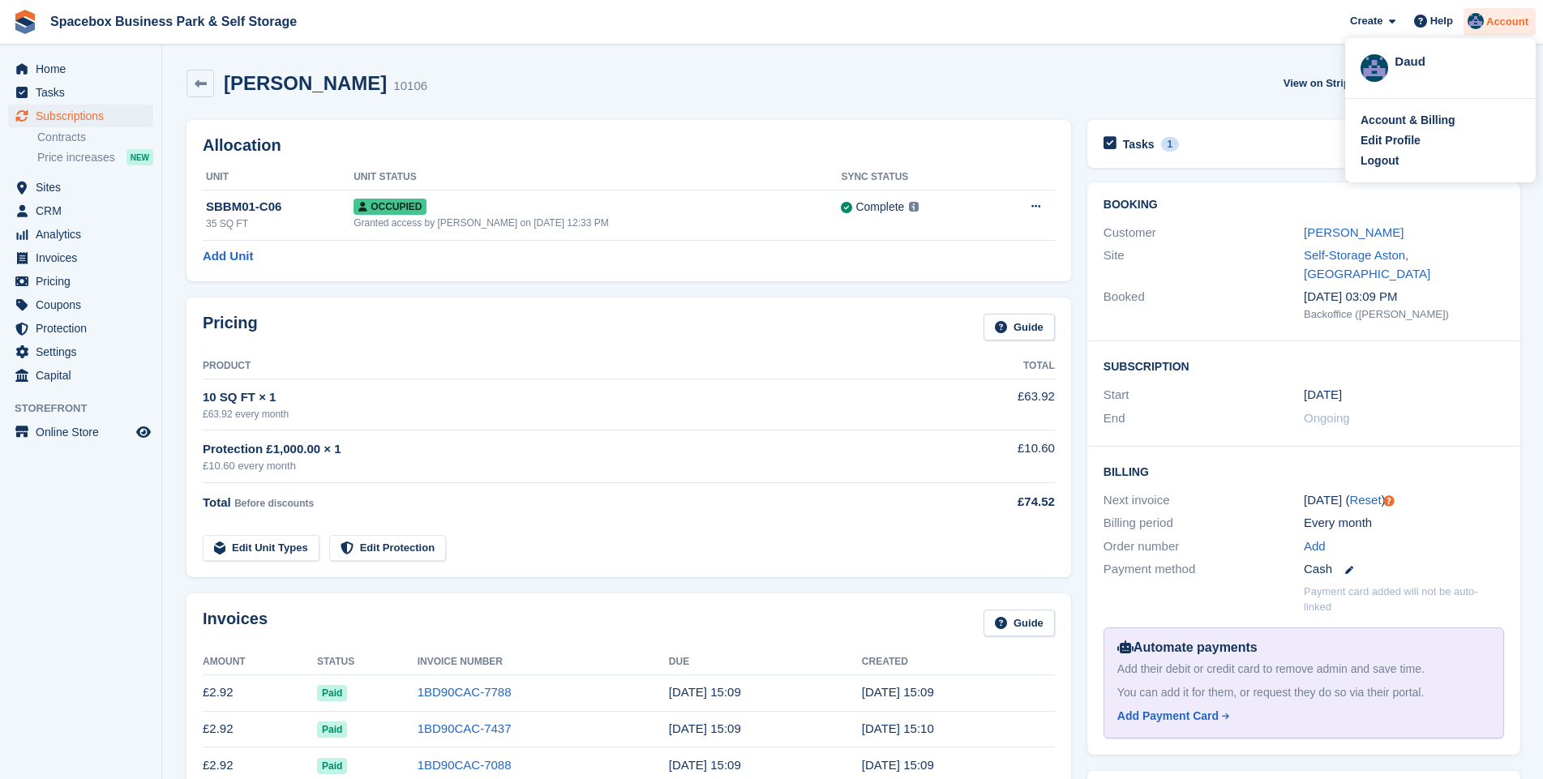 The height and width of the screenshot is (779, 1543). I want to click on p: Payment card added will not be auto-linked, so click(1403, 599).